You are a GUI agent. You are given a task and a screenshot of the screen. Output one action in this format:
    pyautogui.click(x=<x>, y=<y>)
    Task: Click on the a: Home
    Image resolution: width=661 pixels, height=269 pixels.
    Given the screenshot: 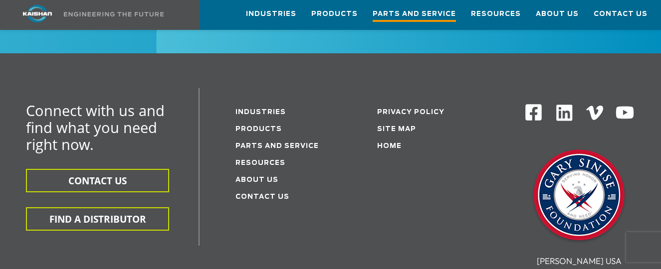 What is the action you would take?
    pyautogui.click(x=389, y=146)
    